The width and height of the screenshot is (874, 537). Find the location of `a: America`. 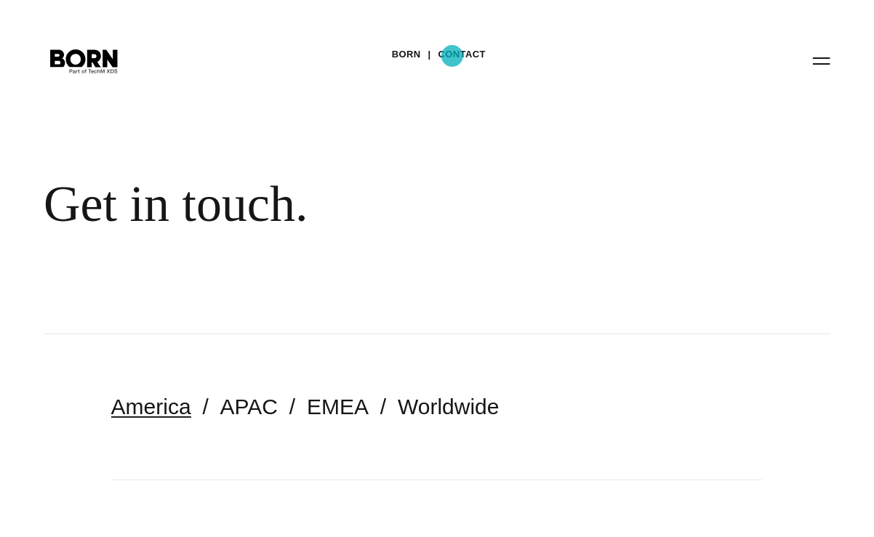

a: America is located at coordinates (151, 406).